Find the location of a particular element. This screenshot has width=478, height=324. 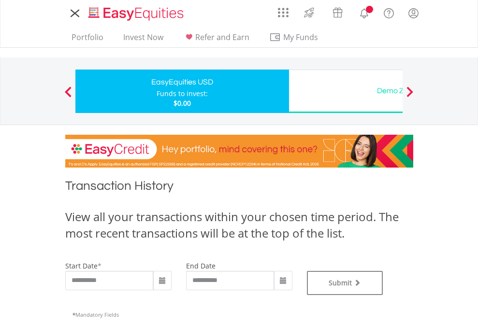

label: end date is located at coordinates (201, 266).